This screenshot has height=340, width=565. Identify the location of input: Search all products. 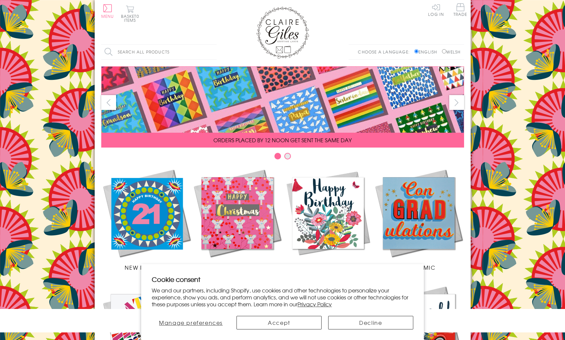
(159, 52).